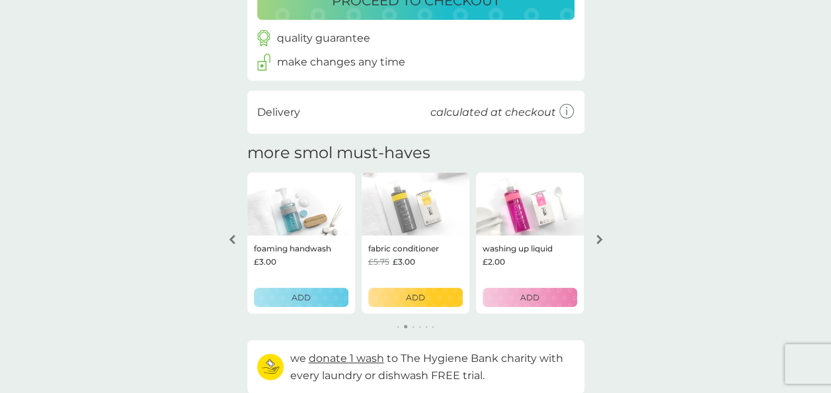 This screenshot has width=831, height=393. I want to click on span: £2.00, so click(494, 261).